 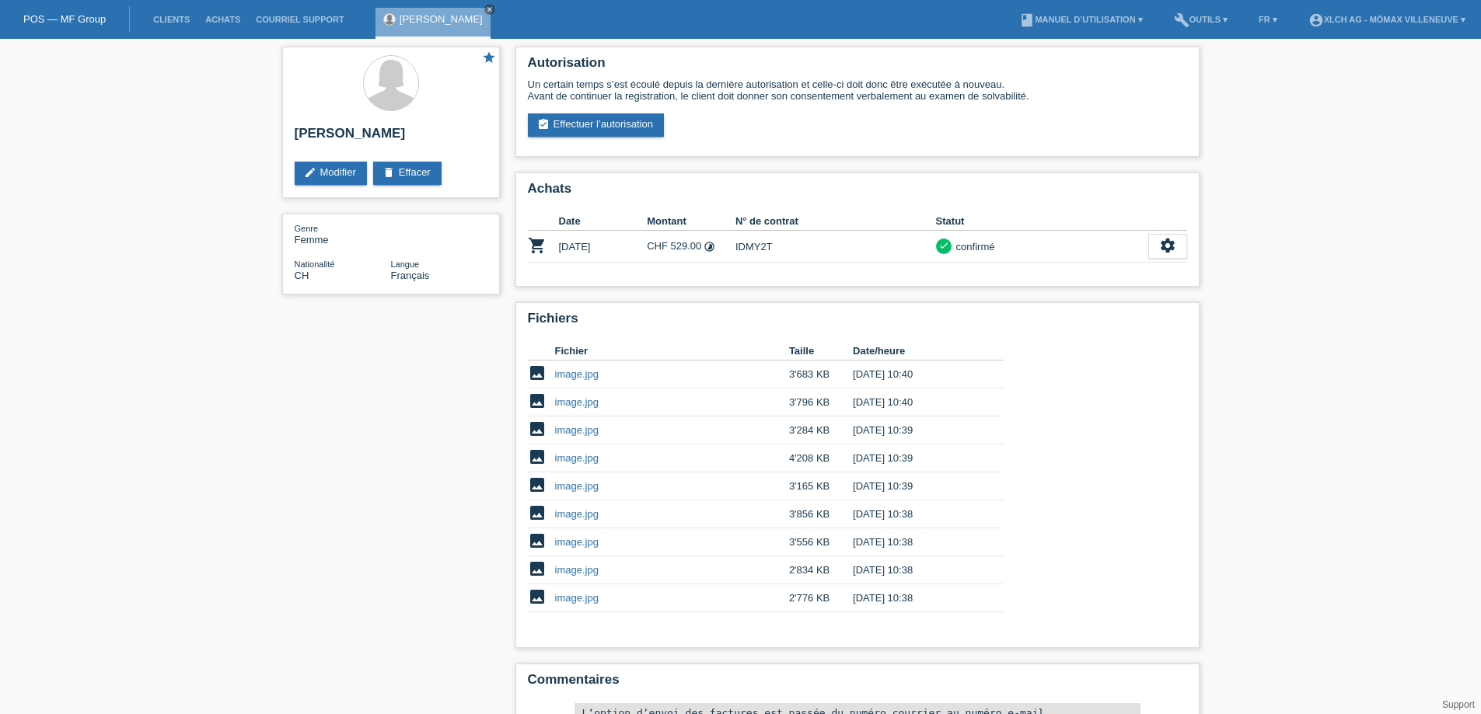 I want to click on span: Langue, so click(x=405, y=264).